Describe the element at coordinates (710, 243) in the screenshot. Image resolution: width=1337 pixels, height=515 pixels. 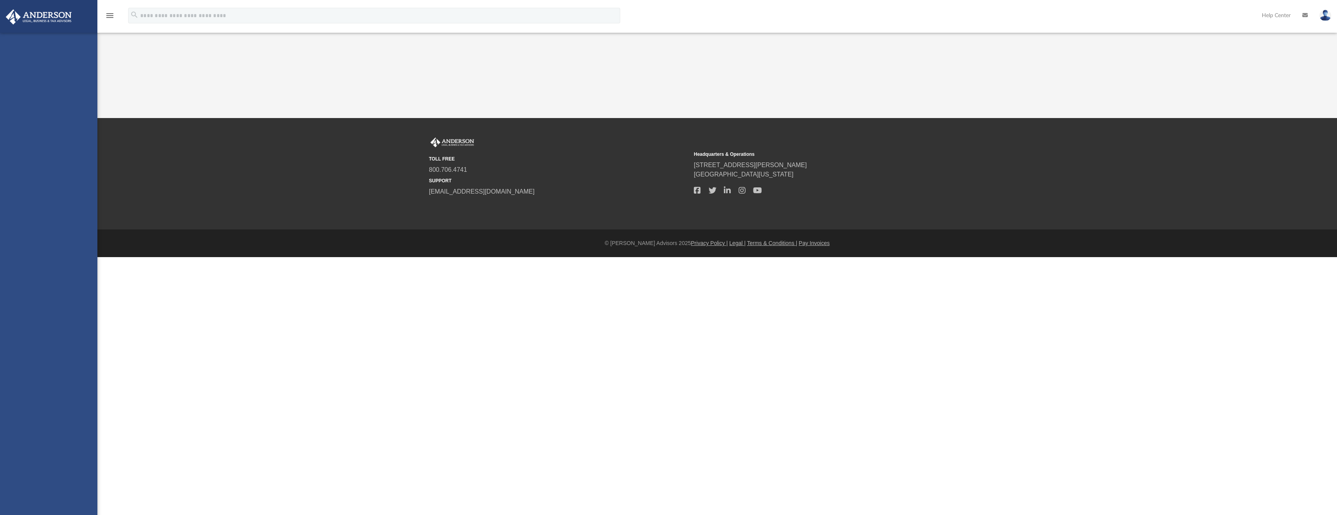
I see `a: Privacy Policy |` at that location.